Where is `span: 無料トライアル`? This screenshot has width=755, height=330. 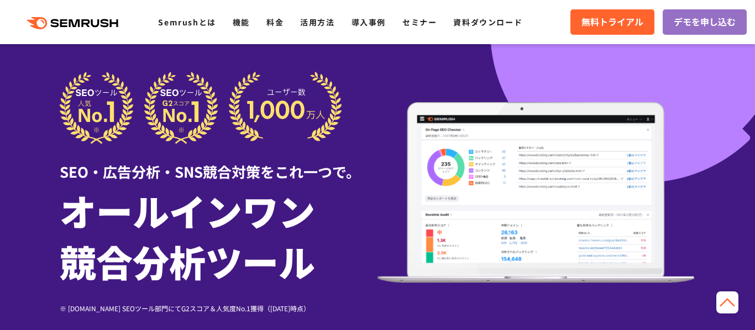 span: 無料トライアル is located at coordinates (612, 22).